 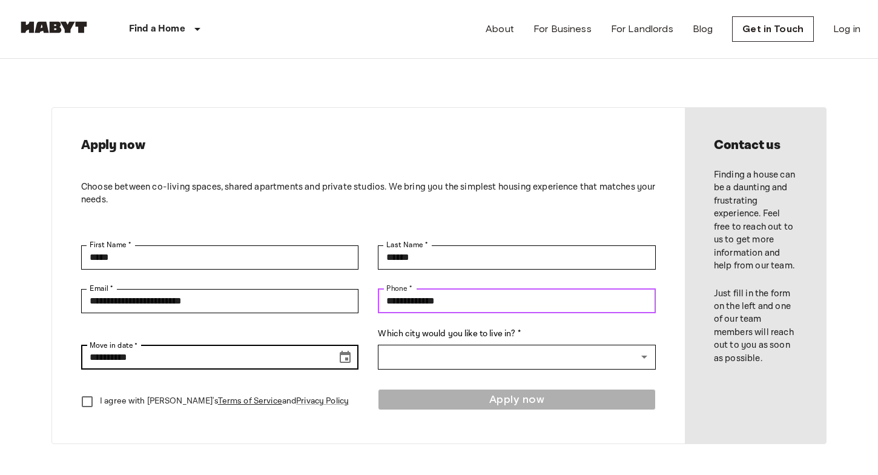 I want to click on a: Terms of Service, so click(x=250, y=401).